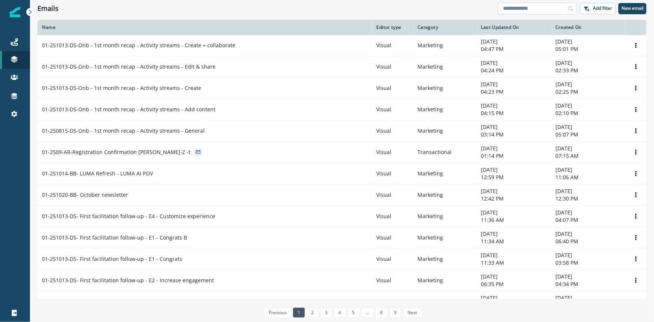 The height and width of the screenshot is (322, 654). What do you see at coordinates (121, 88) in the screenshot?
I see `p: 01-251013-DS-Onb - 1st month recap - Activity streams - Create` at bounding box center [121, 88].